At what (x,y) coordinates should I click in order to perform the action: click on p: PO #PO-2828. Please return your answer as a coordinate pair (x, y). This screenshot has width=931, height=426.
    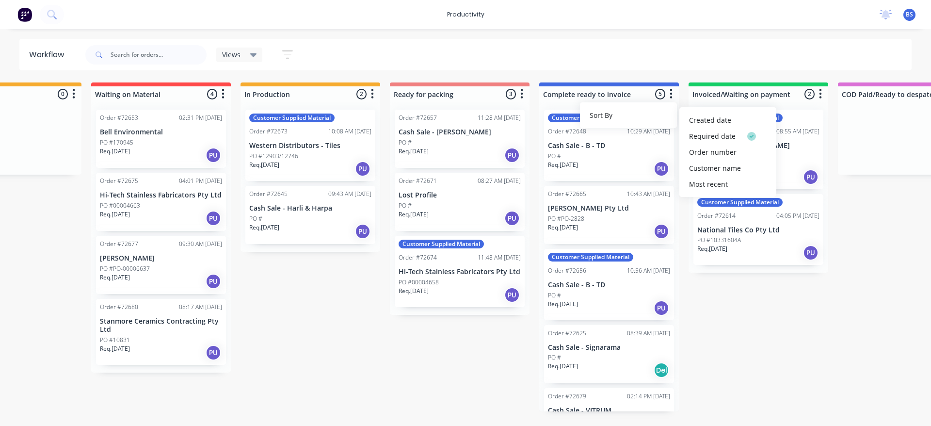
    Looking at the image, I should click on (566, 219).